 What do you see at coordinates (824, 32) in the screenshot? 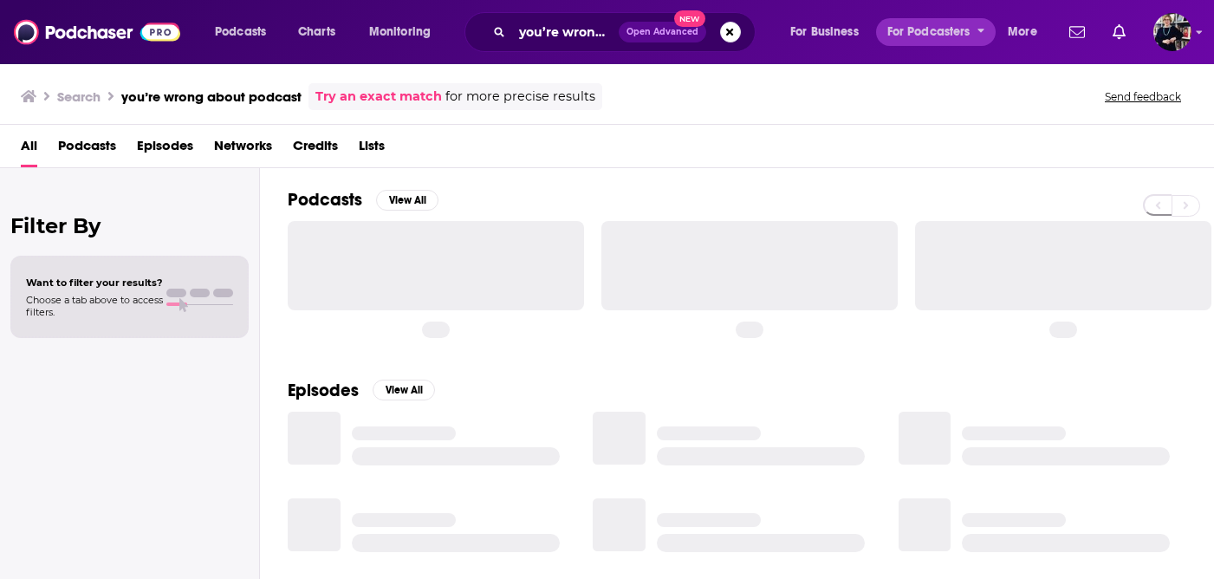
I see `span: For Business` at bounding box center [824, 32].